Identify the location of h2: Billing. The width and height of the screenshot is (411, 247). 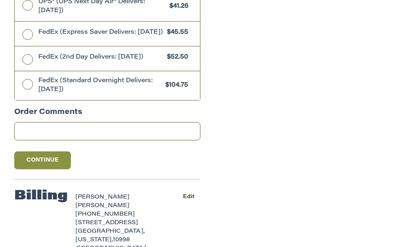
(41, 196).